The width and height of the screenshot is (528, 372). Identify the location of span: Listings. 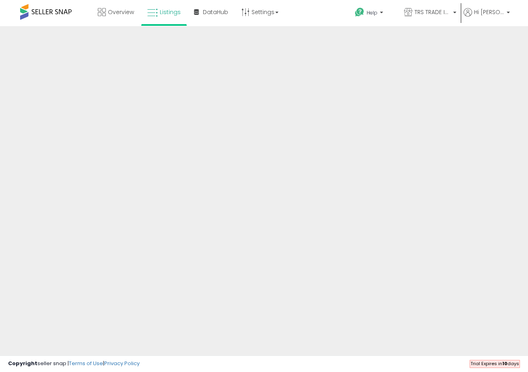
(170, 12).